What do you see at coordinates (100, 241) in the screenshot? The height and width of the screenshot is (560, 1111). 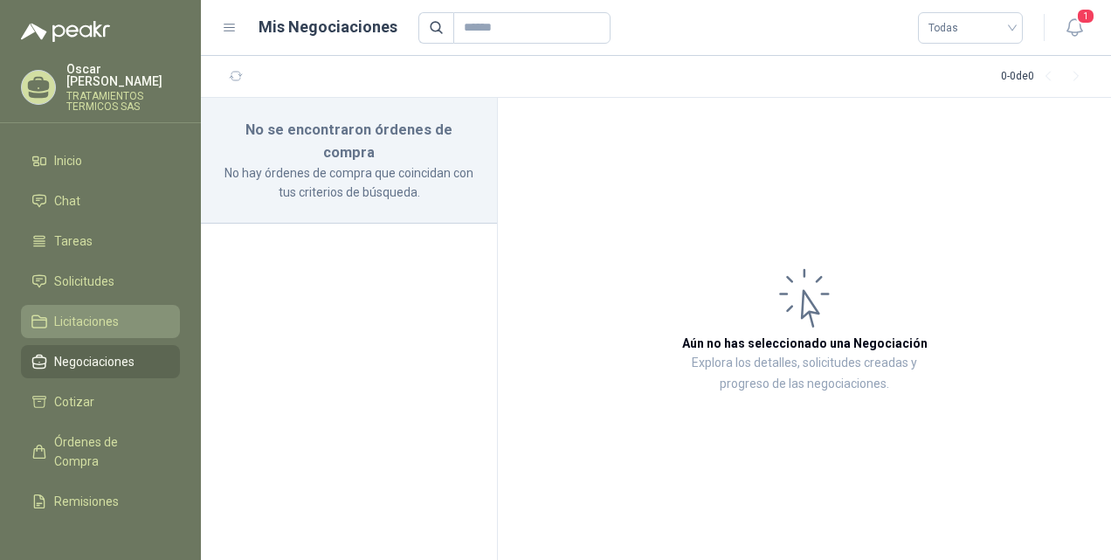 I see `a: Tareas` at bounding box center [100, 241].